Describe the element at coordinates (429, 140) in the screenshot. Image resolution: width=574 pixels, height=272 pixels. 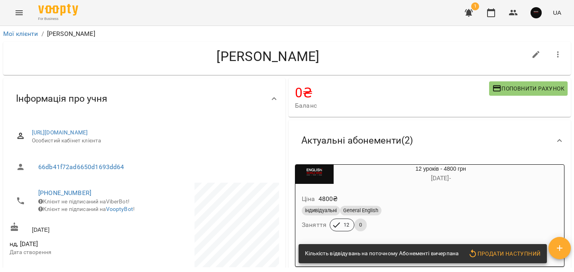
I see `div: Актуальні абонементи(2)` at that location.